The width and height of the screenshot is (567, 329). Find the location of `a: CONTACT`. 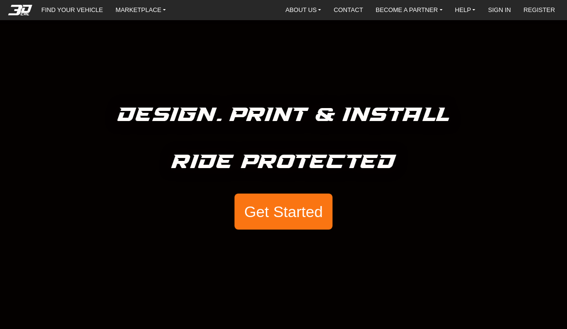

a: CONTACT is located at coordinates (349, 10).